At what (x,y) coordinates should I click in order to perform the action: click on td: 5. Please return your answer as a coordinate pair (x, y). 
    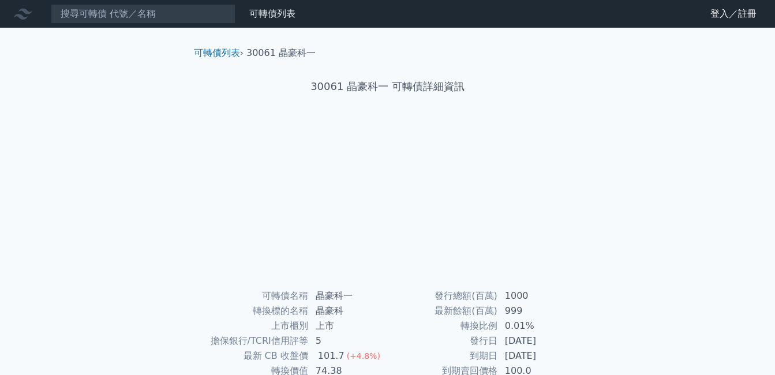
    Looking at the image, I should click on (348, 341).